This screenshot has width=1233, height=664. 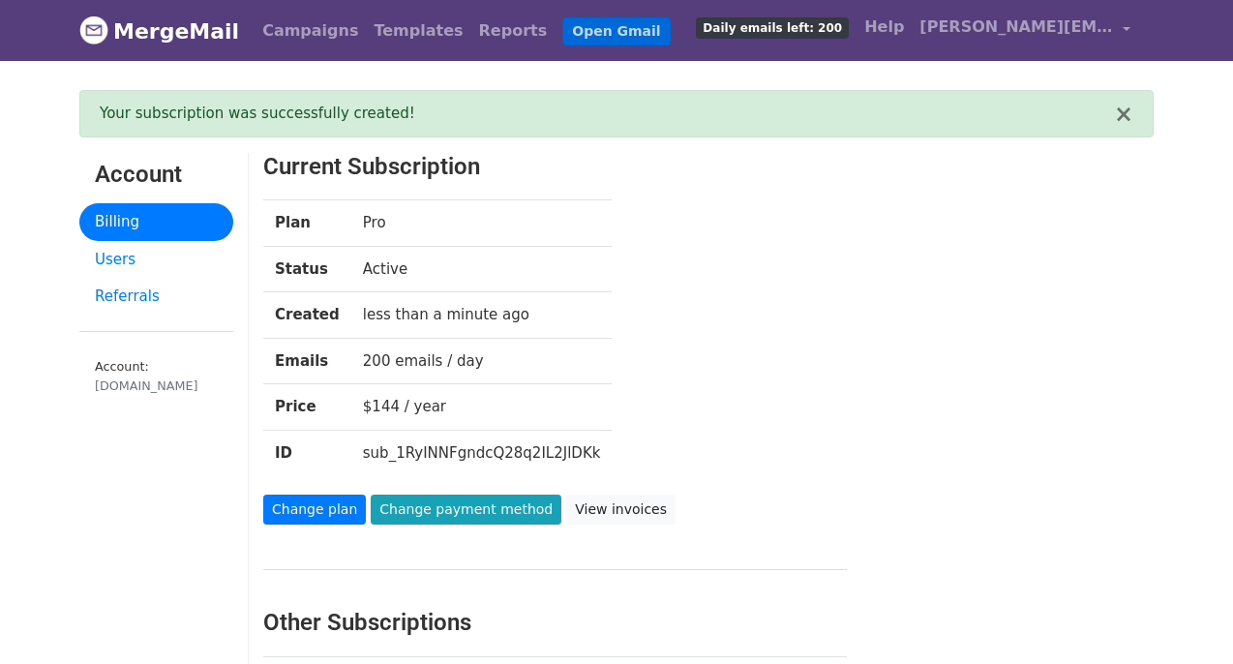 What do you see at coordinates (482, 269) in the screenshot?
I see `td: Active` at bounding box center [482, 269].